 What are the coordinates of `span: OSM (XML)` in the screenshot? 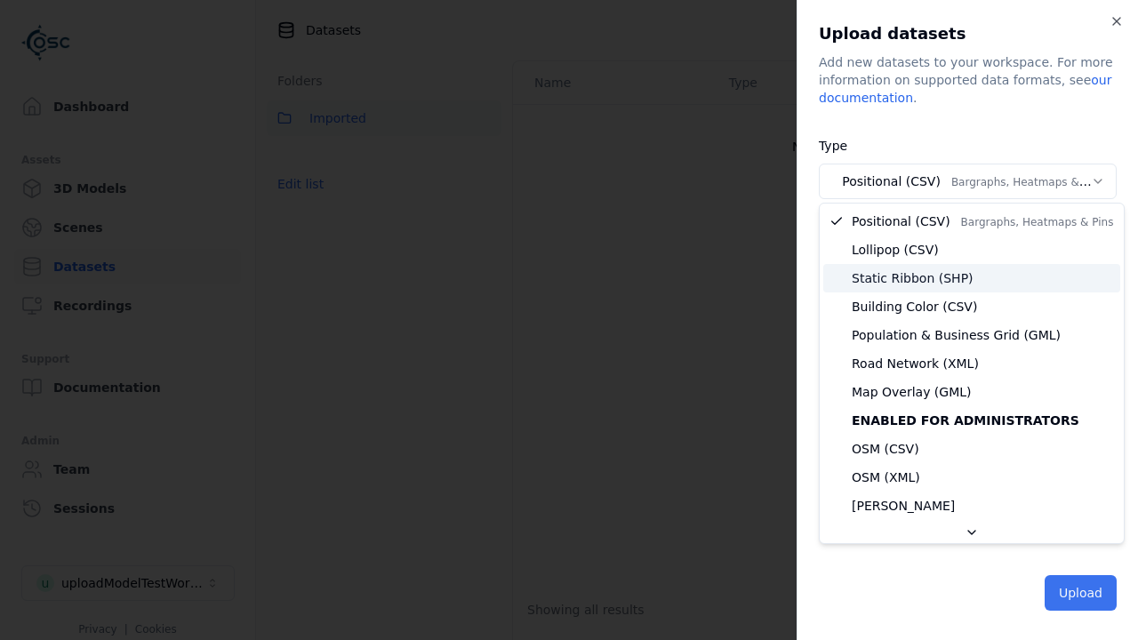 It's located at (886, 478).